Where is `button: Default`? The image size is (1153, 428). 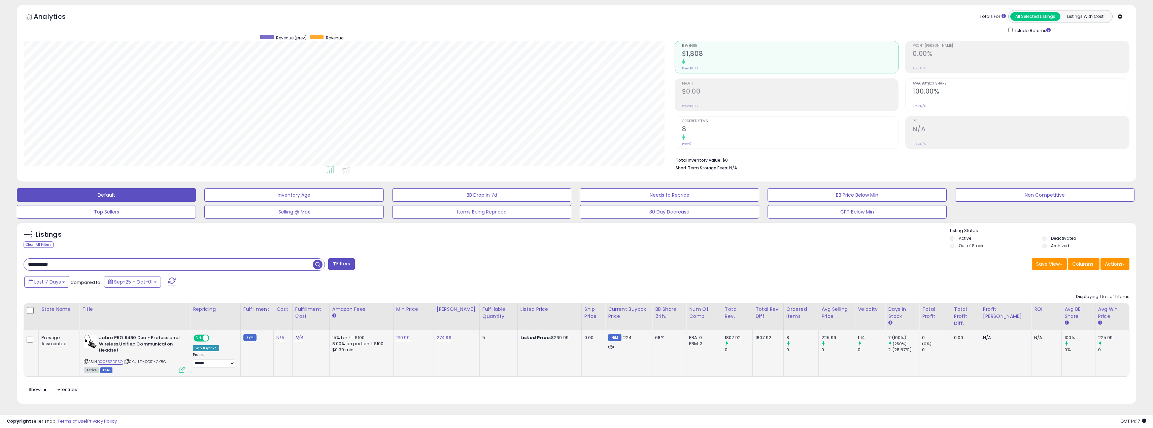
button: Default is located at coordinates (106, 195).